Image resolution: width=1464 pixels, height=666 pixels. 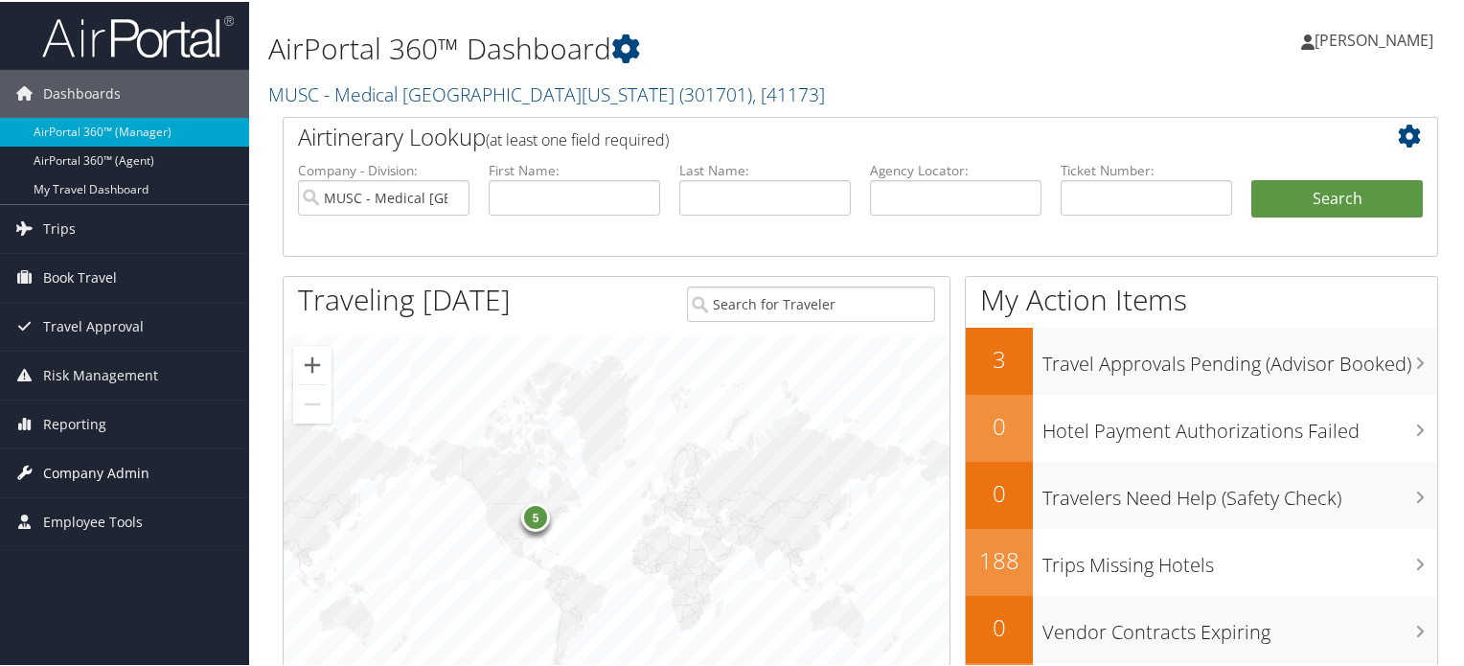 I want to click on a: 188Trips Missing Hotels, so click(x=1202, y=561).